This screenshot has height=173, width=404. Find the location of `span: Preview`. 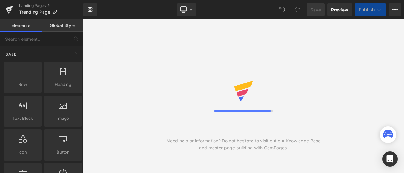

span: Preview is located at coordinates (339, 10).